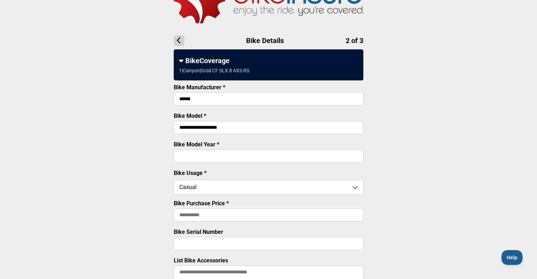  I want to click on label: Bike Manufacturer *, so click(199, 87).